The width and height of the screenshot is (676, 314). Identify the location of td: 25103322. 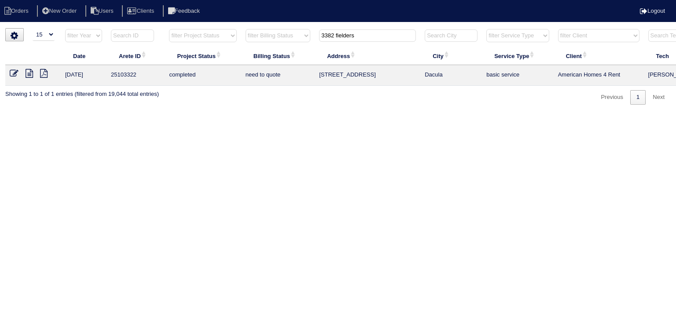
(135, 75).